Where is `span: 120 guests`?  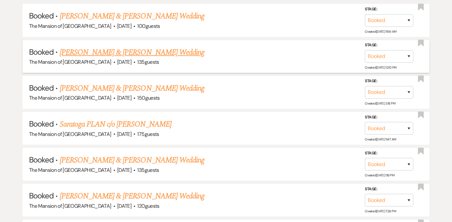 span: 120 guests is located at coordinates (148, 205).